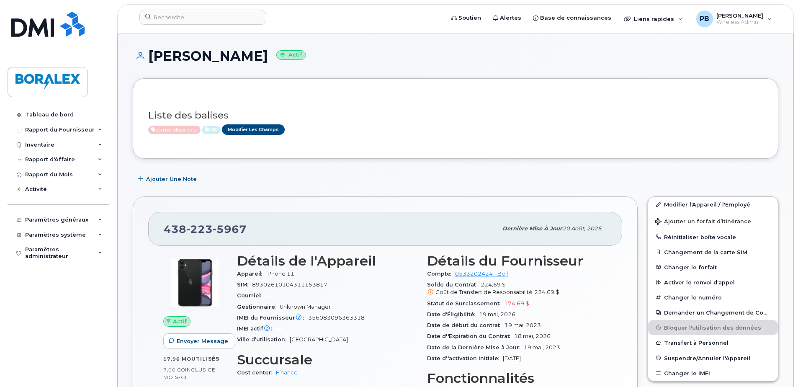  I want to click on button: Ajouter une Note, so click(168, 179).